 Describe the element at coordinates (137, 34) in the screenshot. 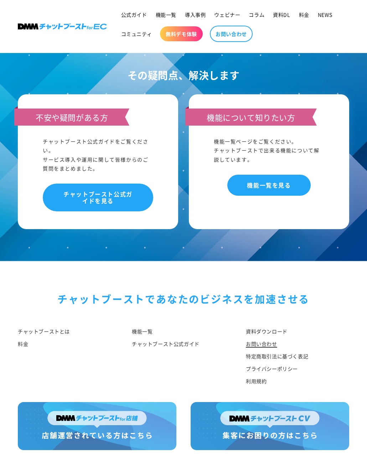

I see `span: コミュニティ` at that location.